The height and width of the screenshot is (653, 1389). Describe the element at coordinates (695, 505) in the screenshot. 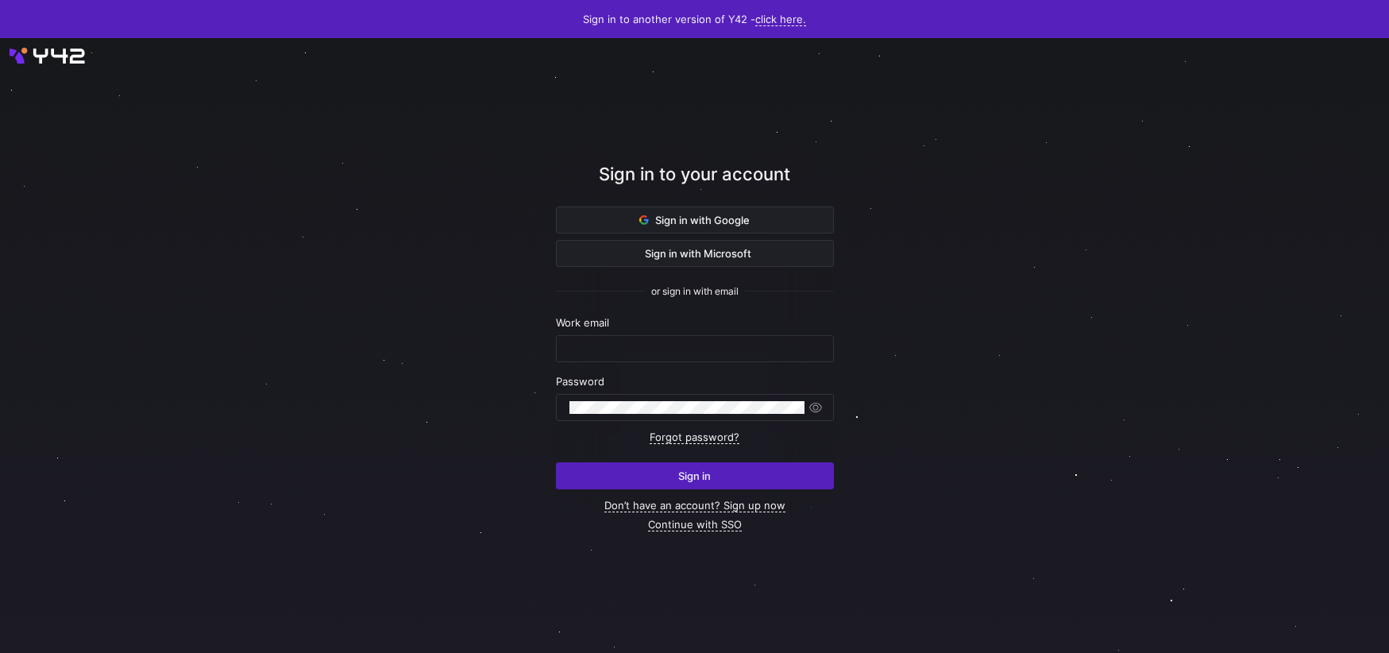

I see `a: Don’t have an account? Sign up now` at that location.